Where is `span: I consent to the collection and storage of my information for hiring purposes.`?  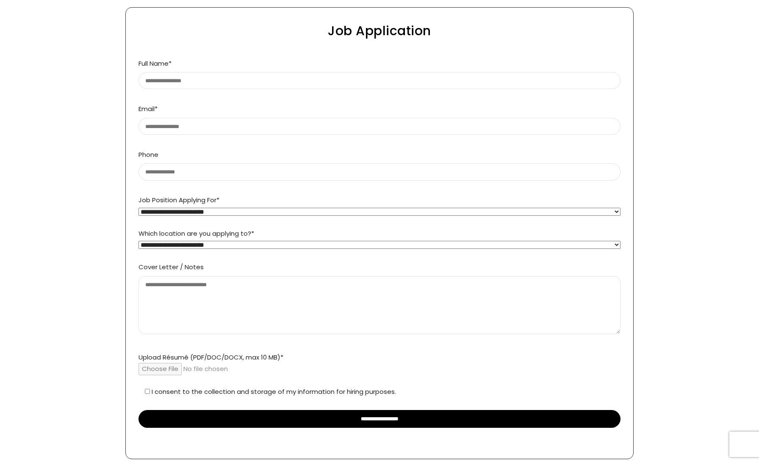 span: I consent to the collection and storage of my information for hiring purposes. is located at coordinates (273, 391).